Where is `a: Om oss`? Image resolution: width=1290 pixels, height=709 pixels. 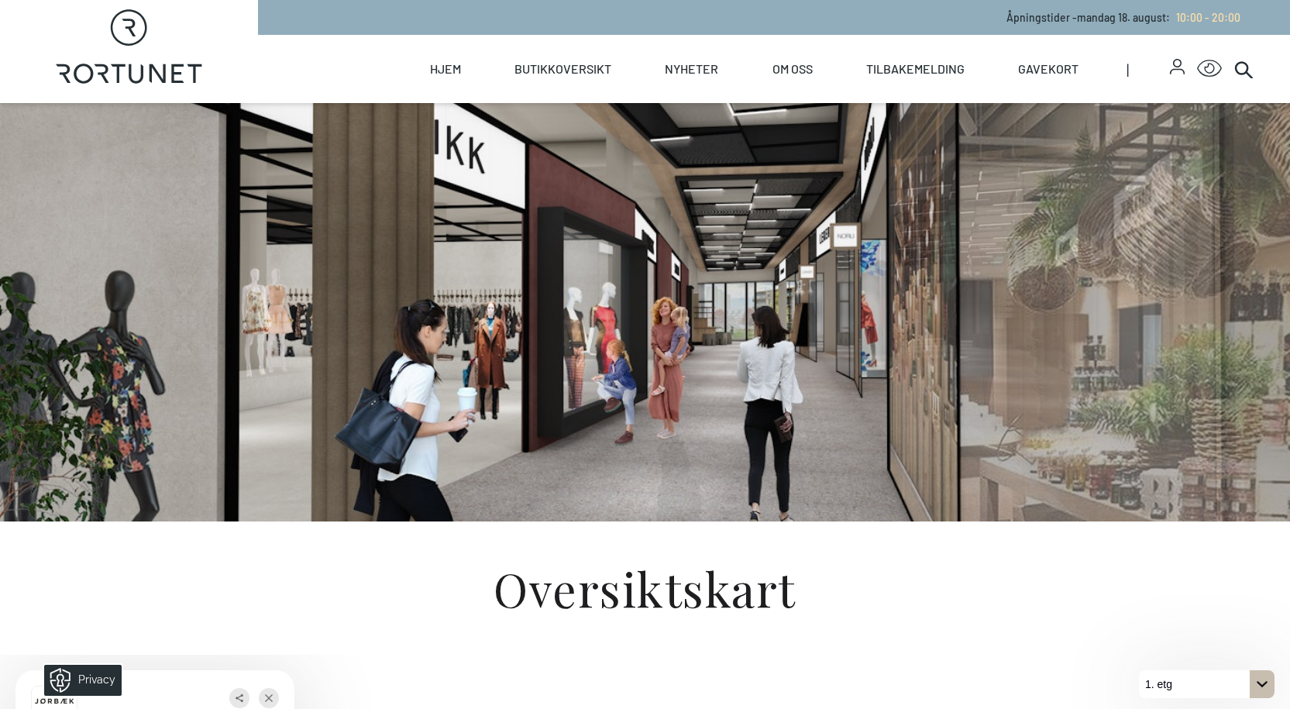 a: Om oss is located at coordinates (793, 69).